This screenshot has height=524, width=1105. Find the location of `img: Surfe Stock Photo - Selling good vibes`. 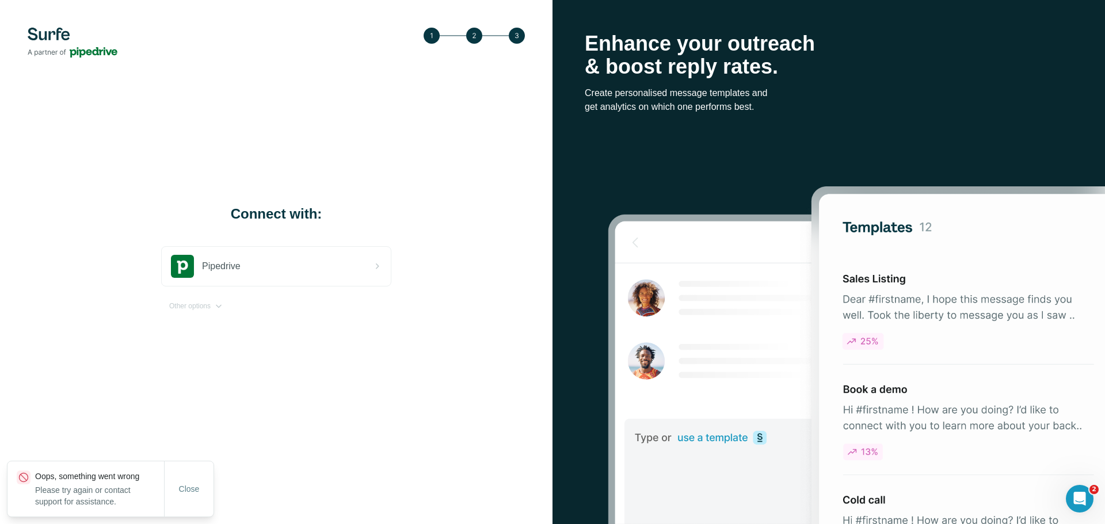

img: Surfe Stock Photo - Selling good vibes is located at coordinates (857, 355).